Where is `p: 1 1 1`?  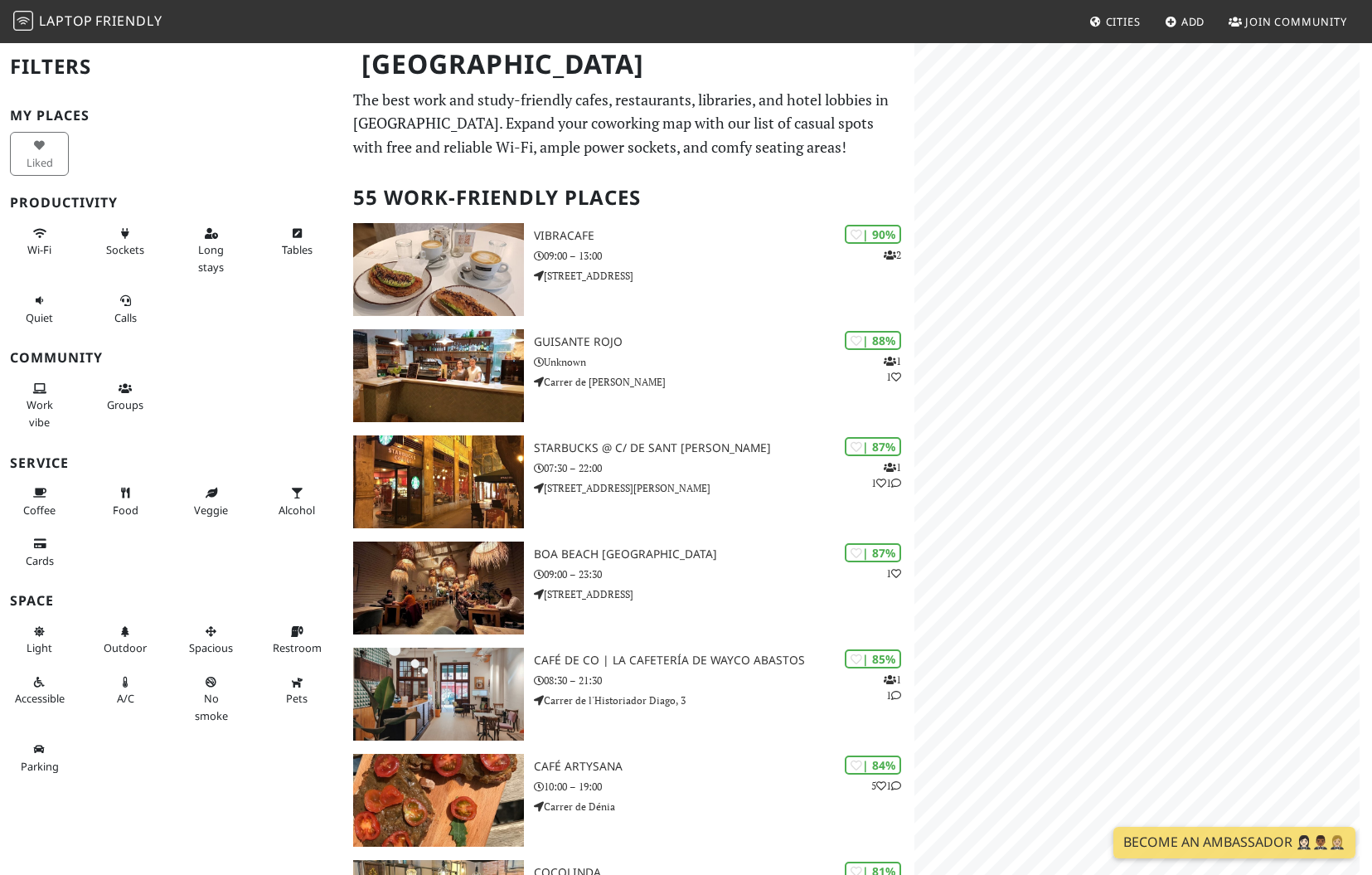 p: 1 1 1 is located at coordinates (887, 475).